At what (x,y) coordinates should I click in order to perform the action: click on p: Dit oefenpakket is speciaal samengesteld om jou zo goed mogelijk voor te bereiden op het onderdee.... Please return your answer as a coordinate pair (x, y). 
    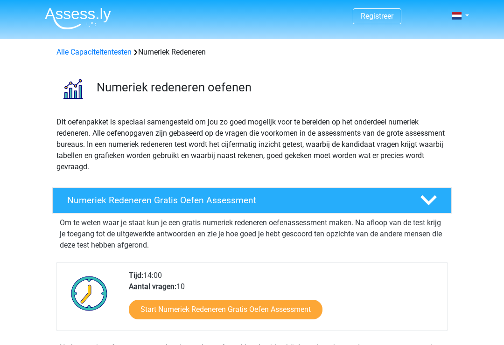
    Looking at the image, I should click on (252, 145).